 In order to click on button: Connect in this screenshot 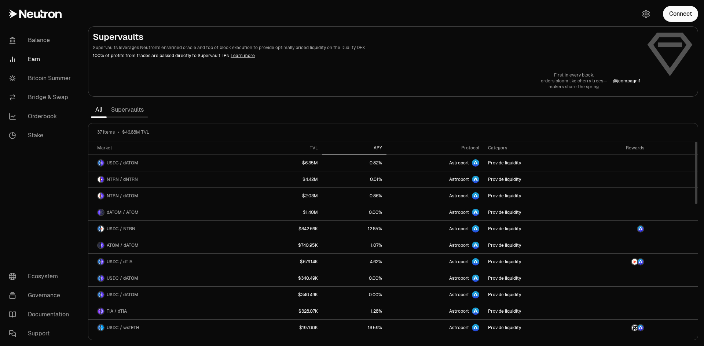, I will do `click(680, 14)`.